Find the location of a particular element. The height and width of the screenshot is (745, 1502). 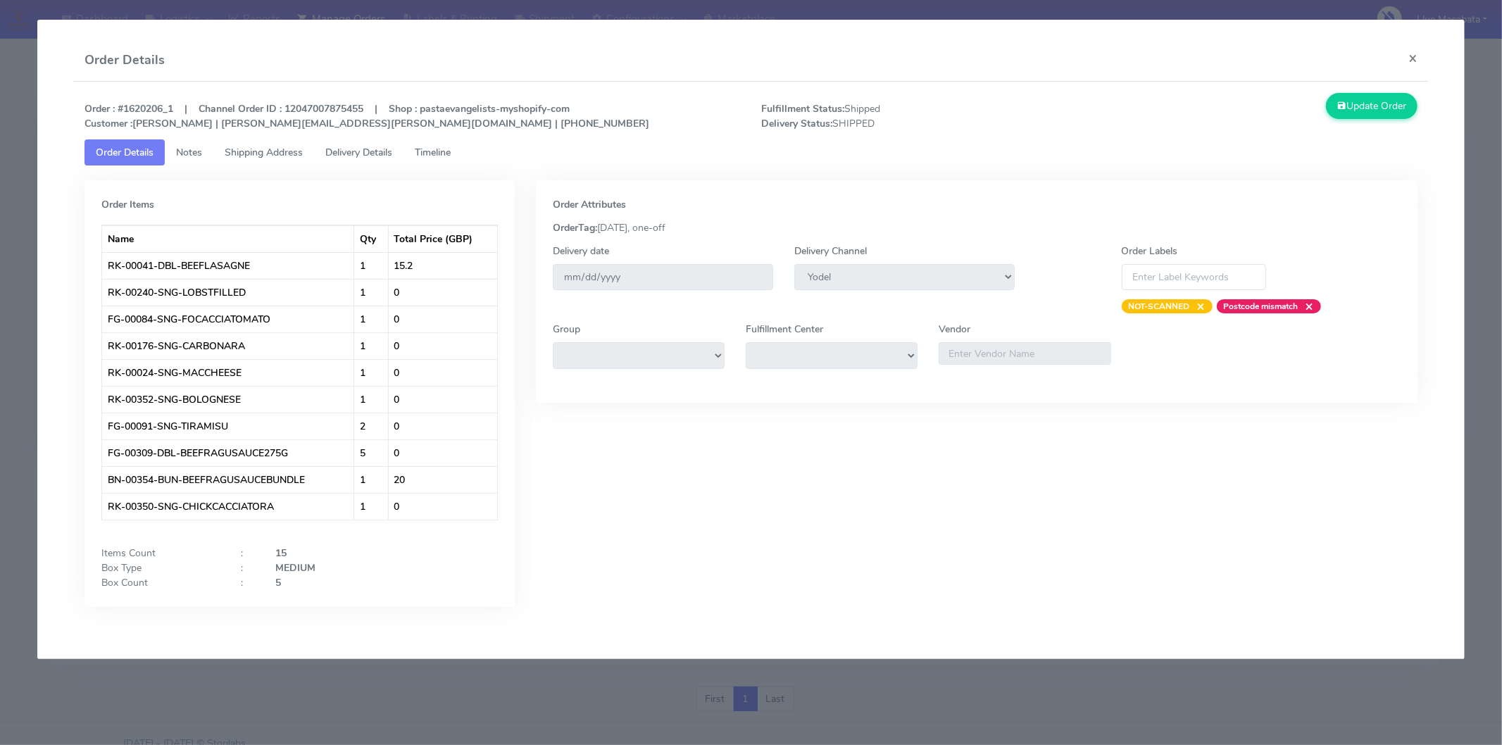

td: RK-00352-SNG-BOLOGNESE is located at coordinates (228, 399).